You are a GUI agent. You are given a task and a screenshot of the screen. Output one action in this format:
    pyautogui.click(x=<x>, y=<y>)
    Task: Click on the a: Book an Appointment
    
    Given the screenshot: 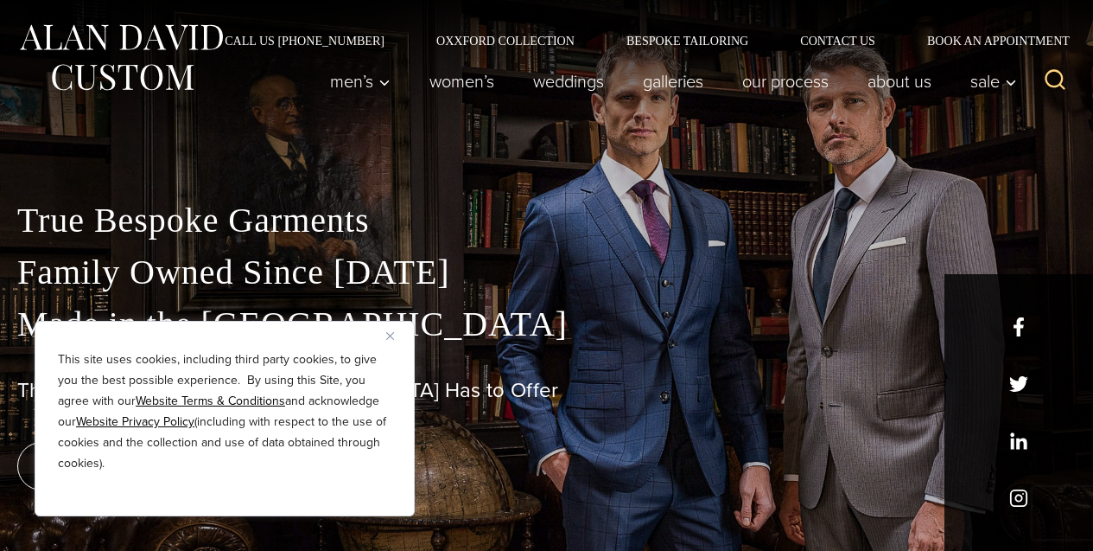 What is the action you would take?
    pyautogui.click(x=989, y=41)
    